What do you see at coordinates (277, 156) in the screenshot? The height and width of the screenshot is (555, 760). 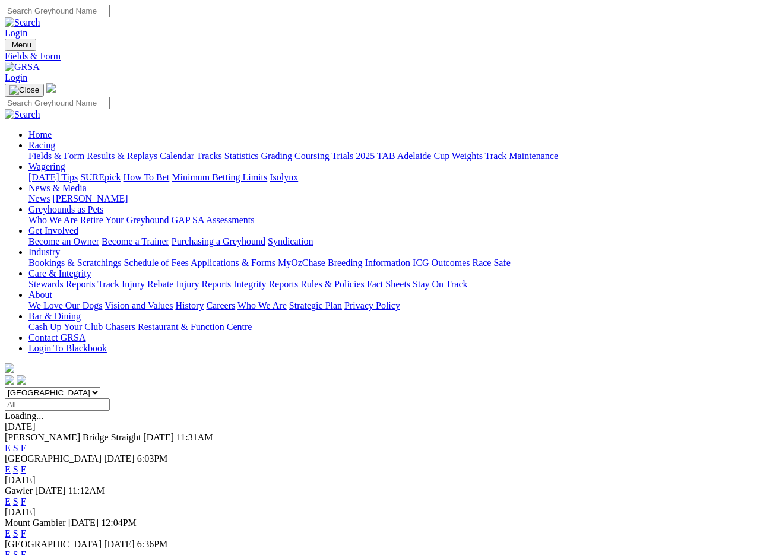 I see `a: Grading` at bounding box center [277, 156].